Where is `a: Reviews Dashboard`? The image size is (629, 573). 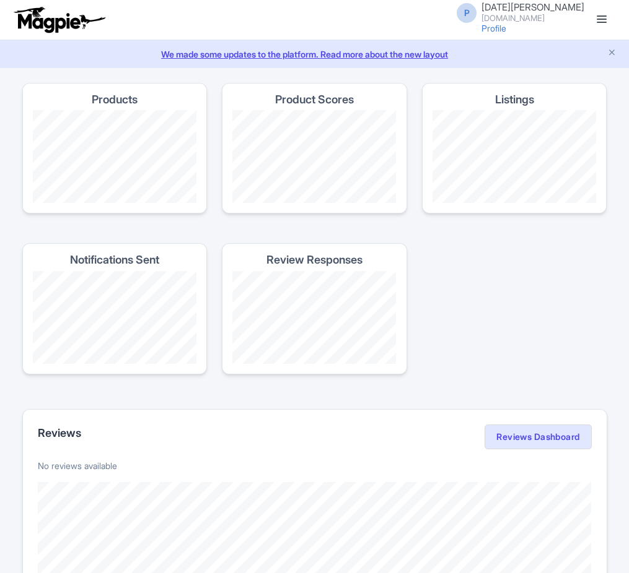 a: Reviews Dashboard is located at coordinates (538, 437).